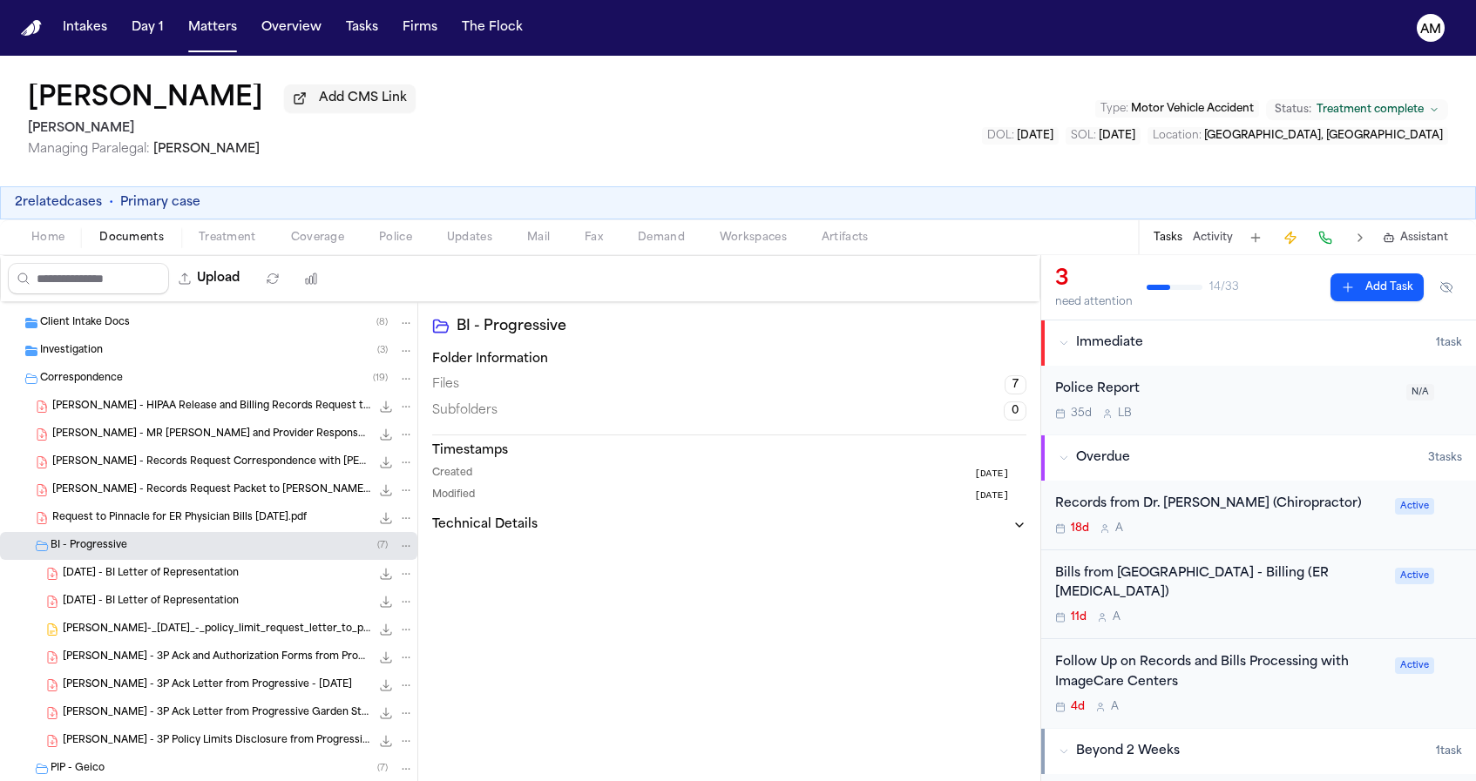 This screenshot has width=1476, height=781. What do you see at coordinates (380, 378) in the screenshot?
I see `span: ( 19 )` at bounding box center [380, 378].